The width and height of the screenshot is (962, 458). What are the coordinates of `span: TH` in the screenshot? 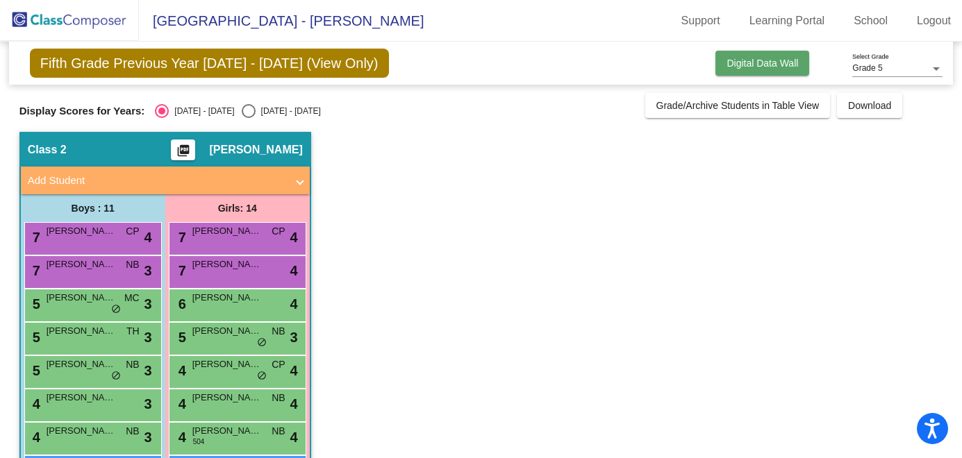 It's located at (133, 331).